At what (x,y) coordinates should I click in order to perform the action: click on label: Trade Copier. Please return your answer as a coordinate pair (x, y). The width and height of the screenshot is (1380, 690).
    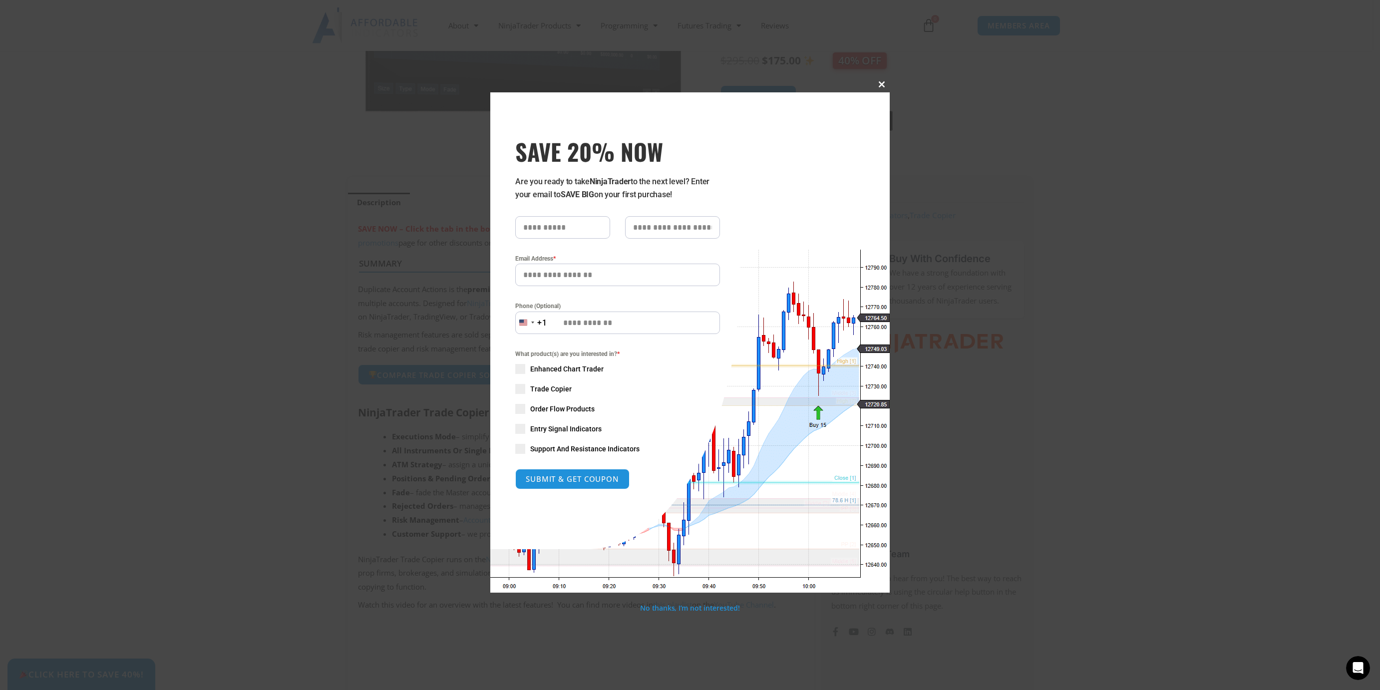
    Looking at the image, I should click on (618, 389).